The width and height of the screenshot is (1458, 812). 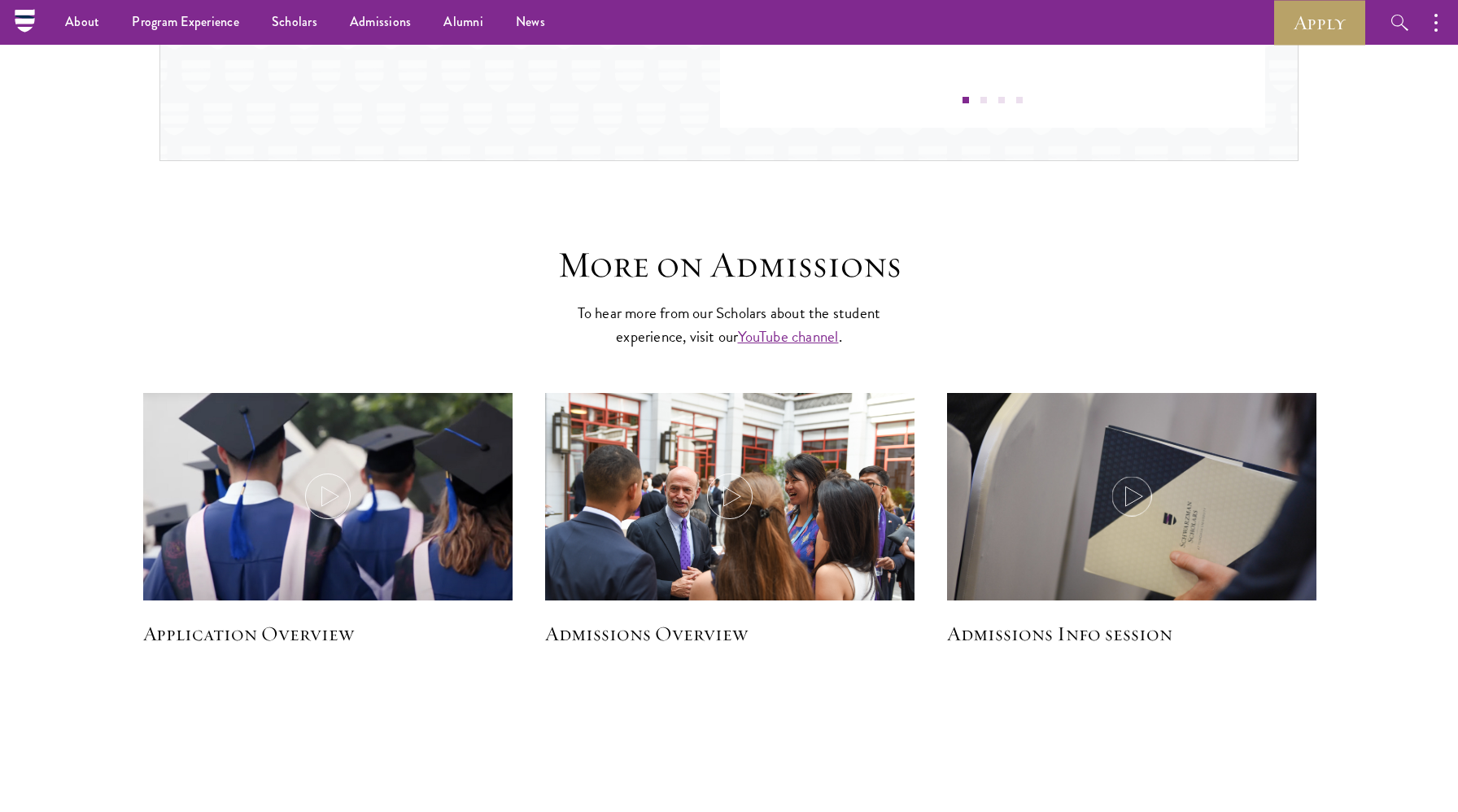 What do you see at coordinates (789, 336) in the screenshot?
I see `a: YouTube channel` at bounding box center [789, 336].